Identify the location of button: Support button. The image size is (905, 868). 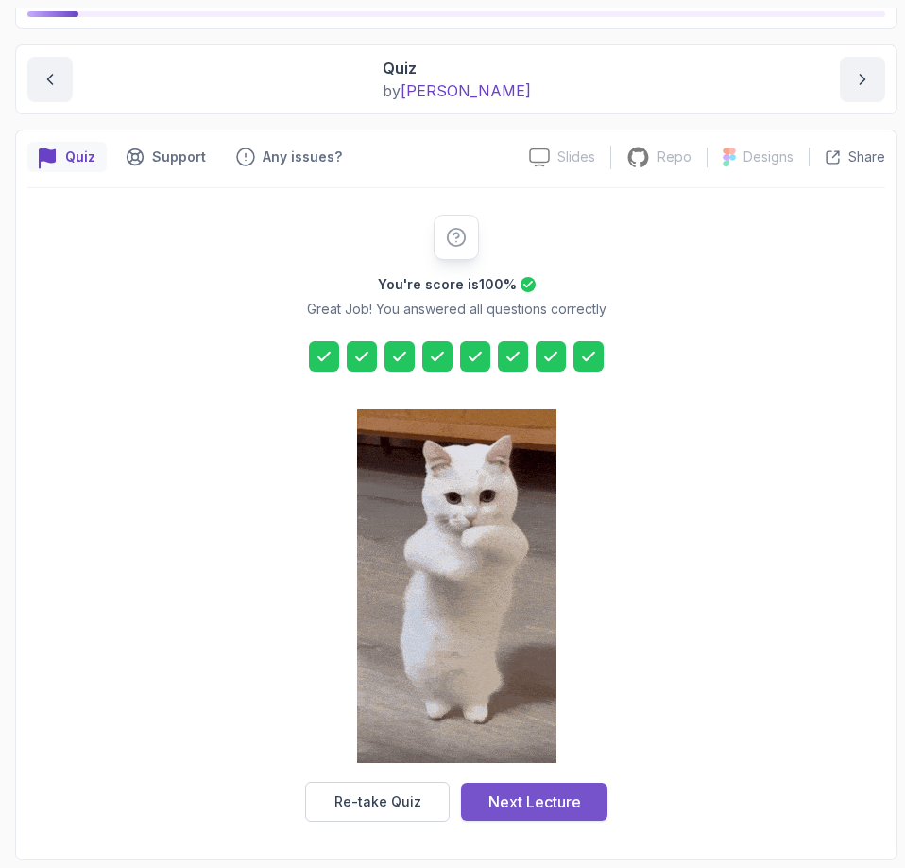
(165, 157).